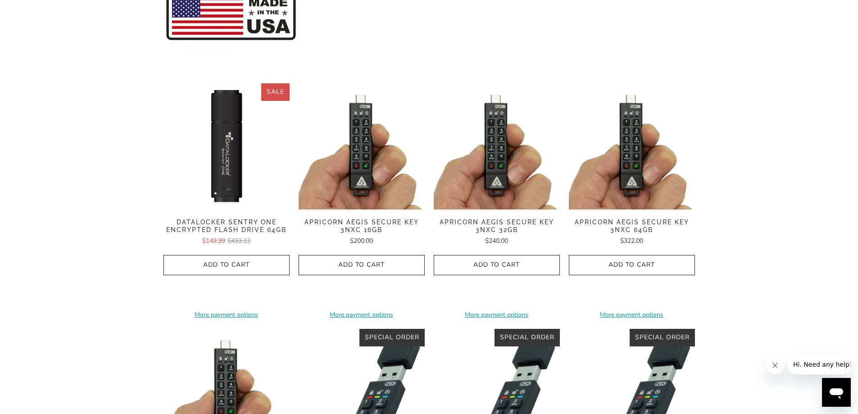  What do you see at coordinates (361, 240) in the screenshot?
I see `span: $200.00` at bounding box center [361, 240].